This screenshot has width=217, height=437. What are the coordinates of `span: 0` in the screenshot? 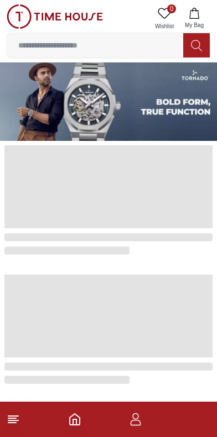 It's located at (171, 9).